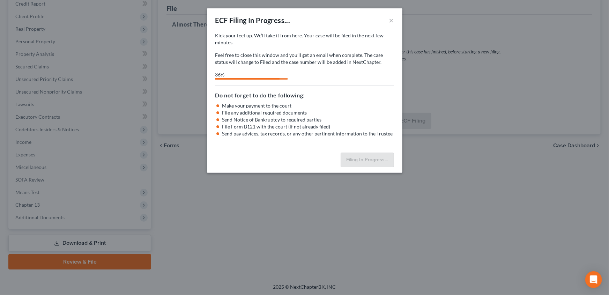 The height and width of the screenshot is (295, 609). I want to click on p: Feel free to close this window and you’ll get an email when complete. The case status will change..., so click(305, 59).